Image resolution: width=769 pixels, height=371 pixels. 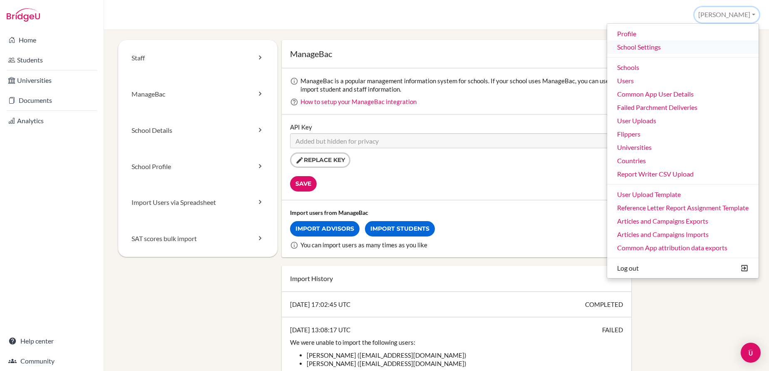 What do you see at coordinates (683, 161) in the screenshot?
I see `a: Countries` at bounding box center [683, 161].